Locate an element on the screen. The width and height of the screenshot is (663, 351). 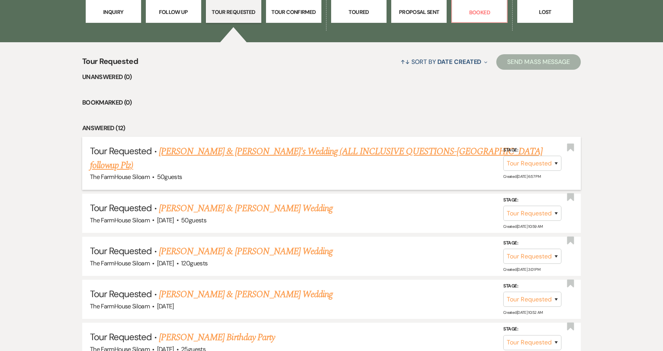
li: Unanswered (0) is located at coordinates (332, 77).